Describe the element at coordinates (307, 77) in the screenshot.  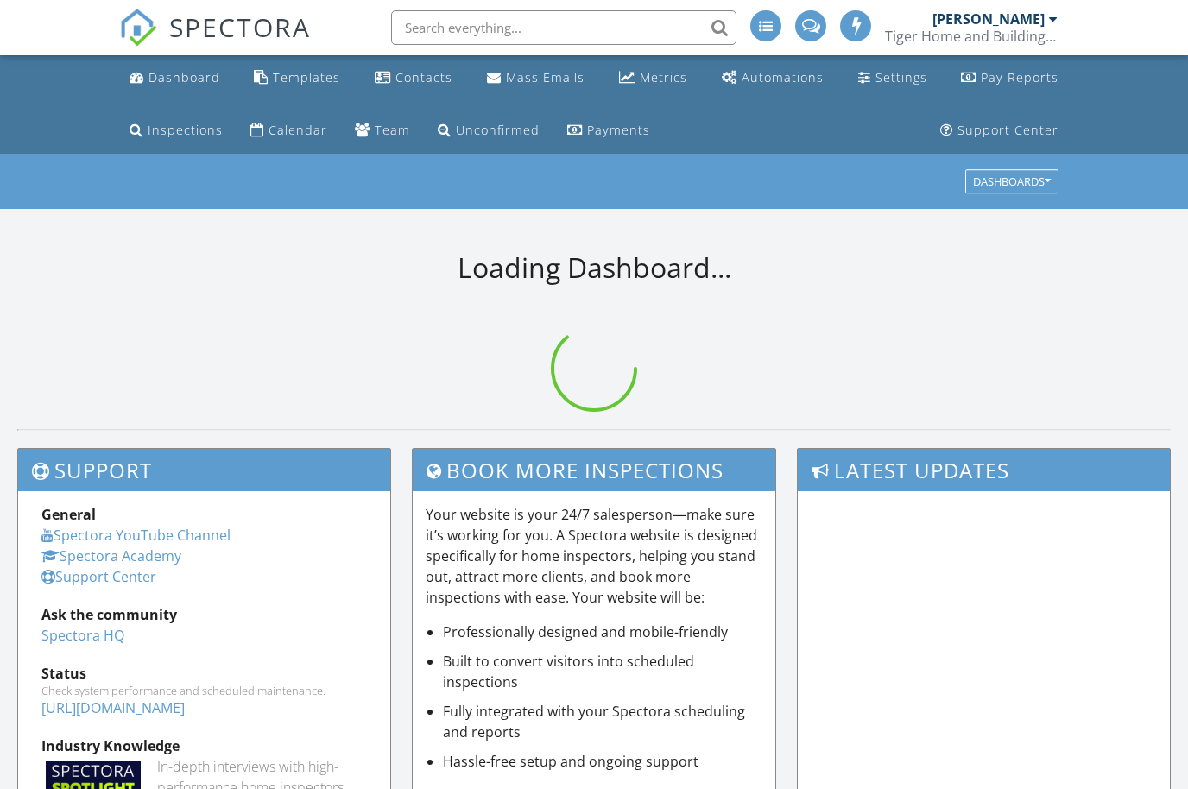
I see `div: Templates` at that location.